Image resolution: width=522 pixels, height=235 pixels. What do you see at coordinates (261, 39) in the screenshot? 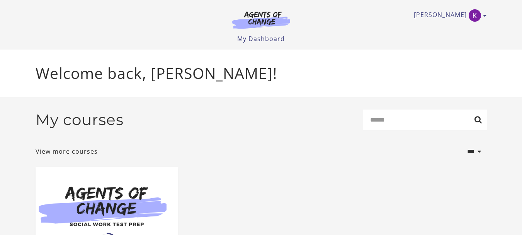
I see `a: My Dashboard` at bounding box center [261, 39].